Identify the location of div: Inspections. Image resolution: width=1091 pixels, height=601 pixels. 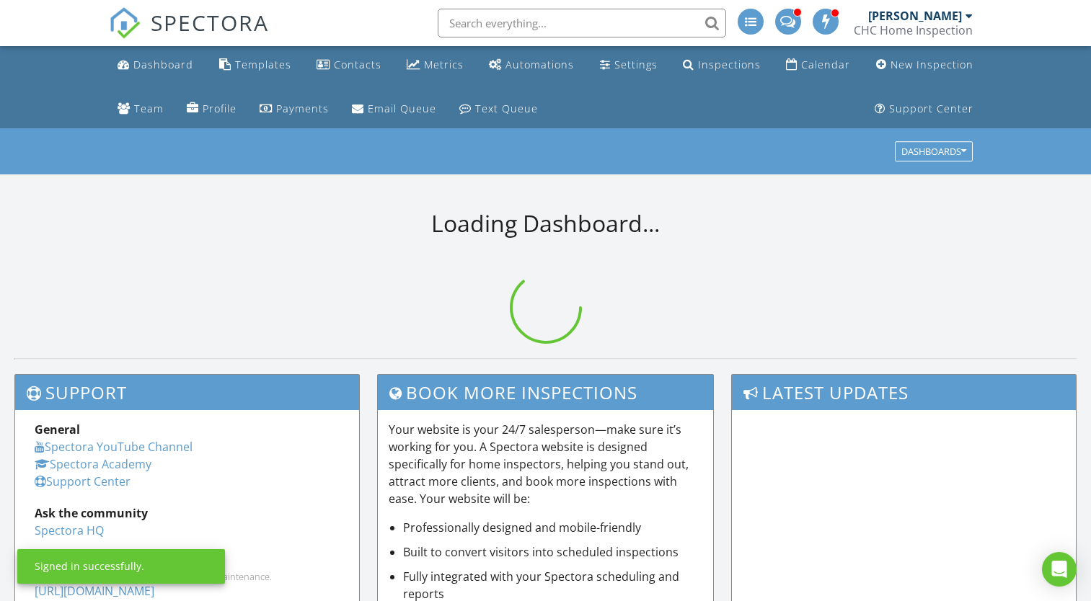
(729, 64).